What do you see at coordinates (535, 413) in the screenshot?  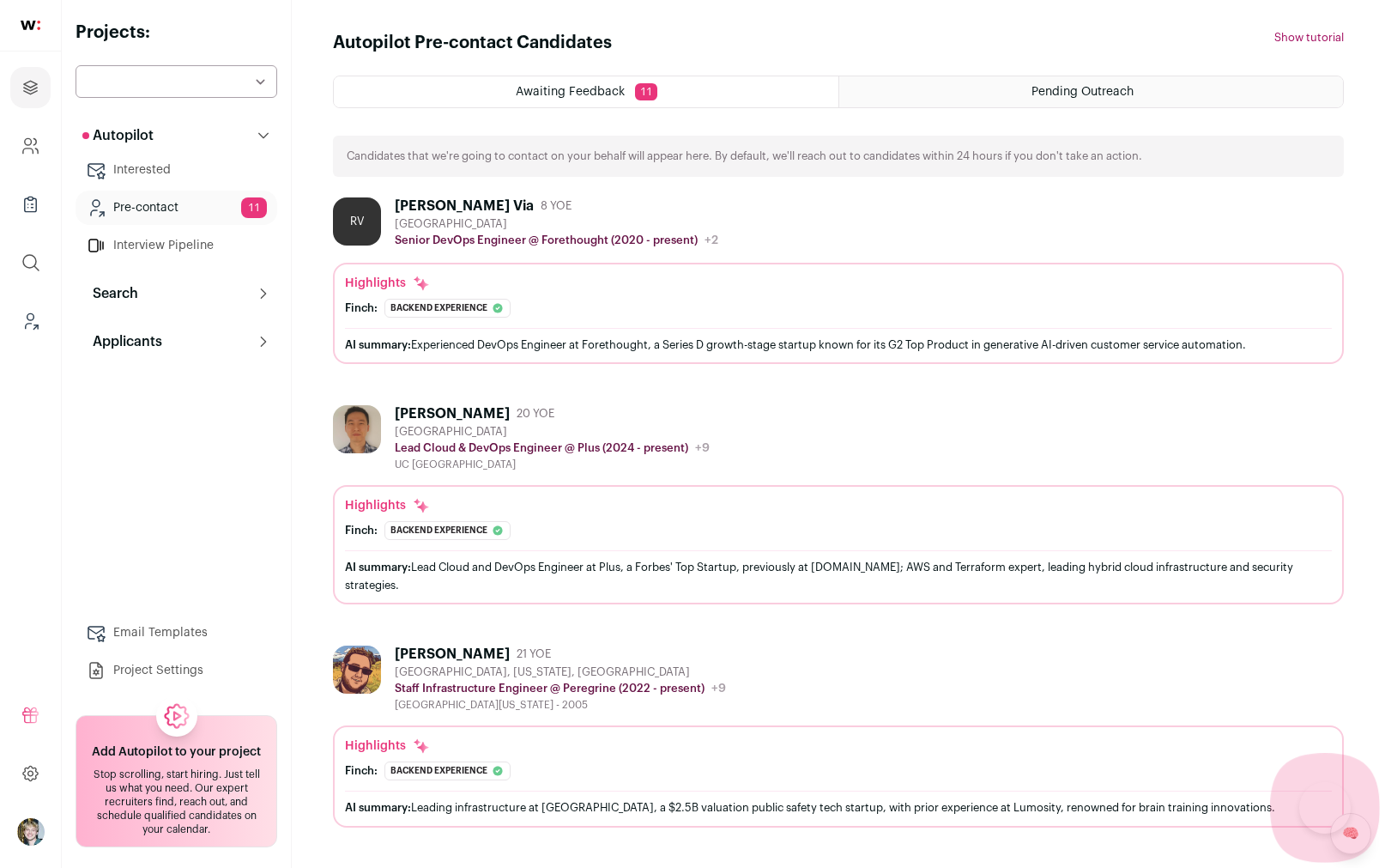 I see `span: 20 YOE` at bounding box center [535, 413].